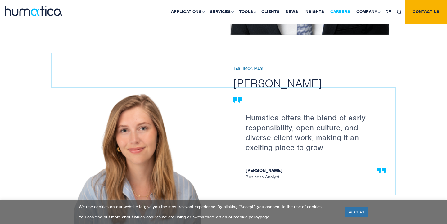 This screenshot has width=447, height=224. I want to click on img: search_icon, so click(399, 12).